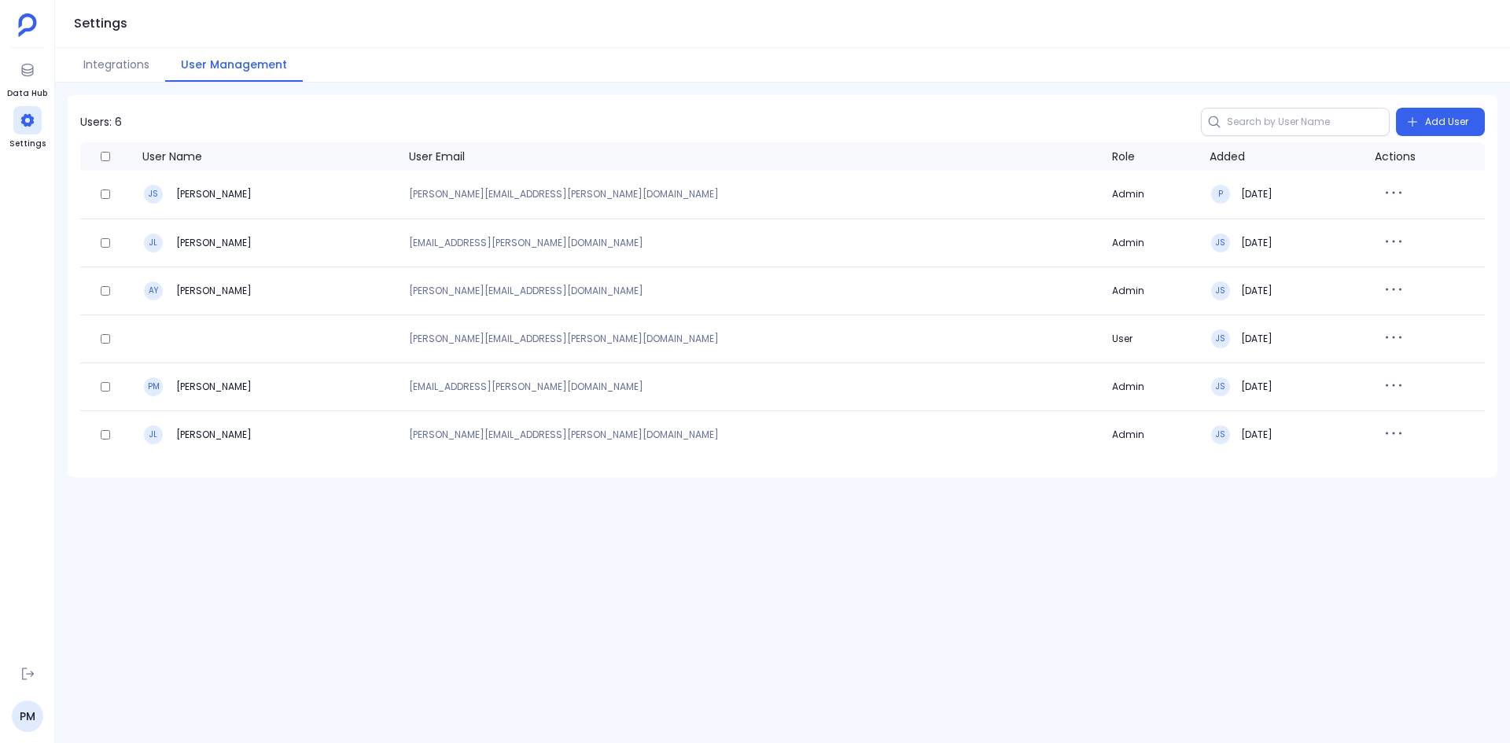 This screenshot has height=743, width=1510. Describe the element at coordinates (234, 64) in the screenshot. I see `button: User Management` at that location.